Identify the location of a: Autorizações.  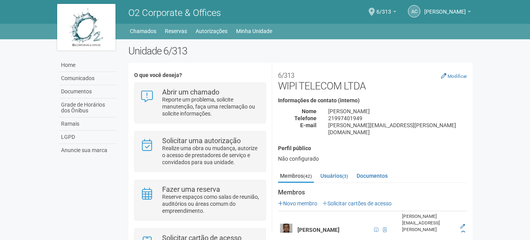
(211, 31).